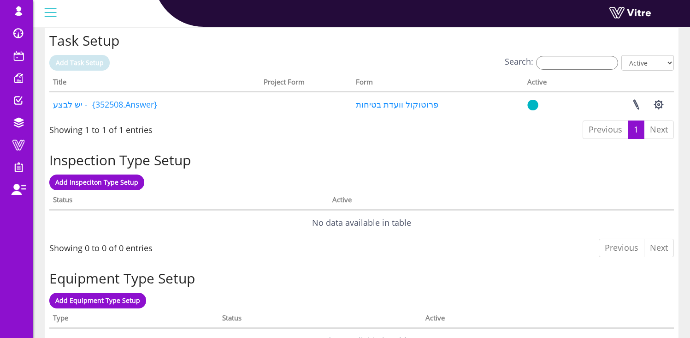 The image size is (690, 338). I want to click on div: Showing 1 to 1 of 1 entries, so click(101, 128).